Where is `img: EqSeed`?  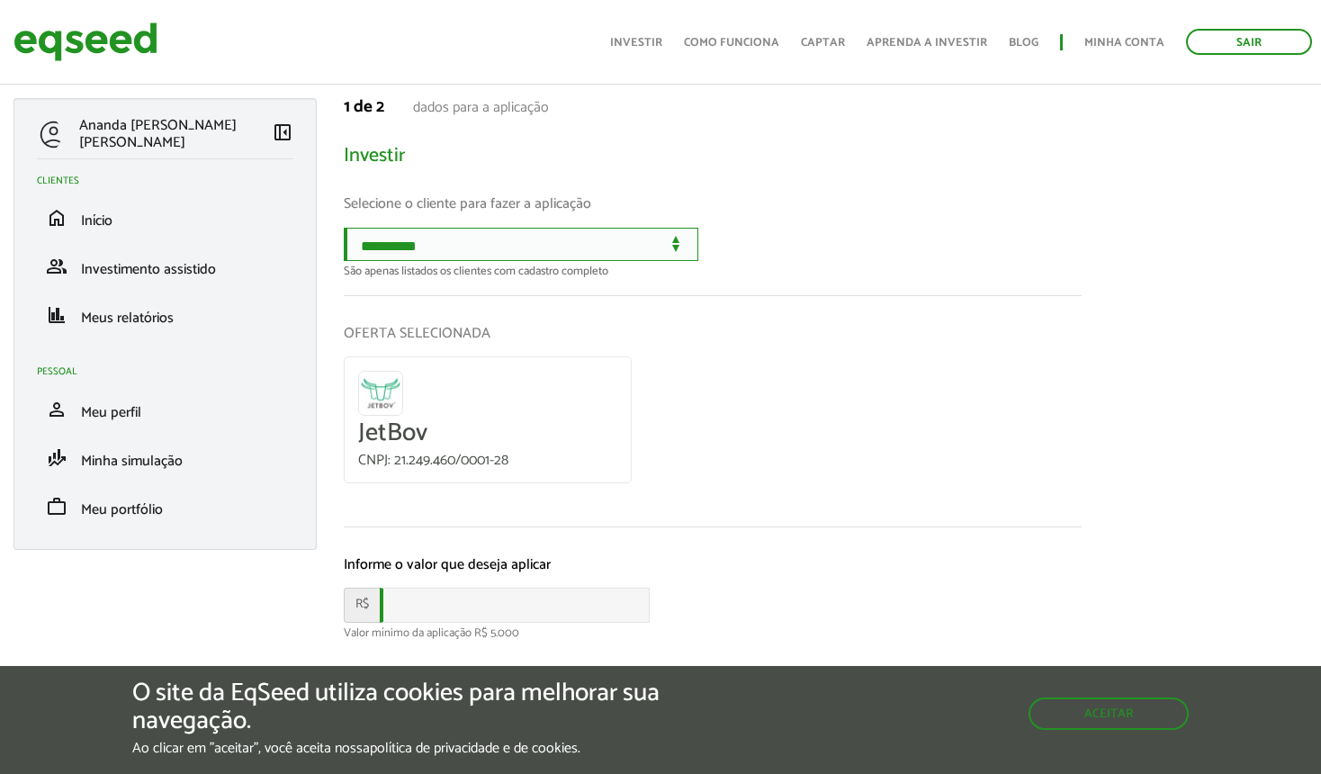
img: EqSeed is located at coordinates (85, 41).